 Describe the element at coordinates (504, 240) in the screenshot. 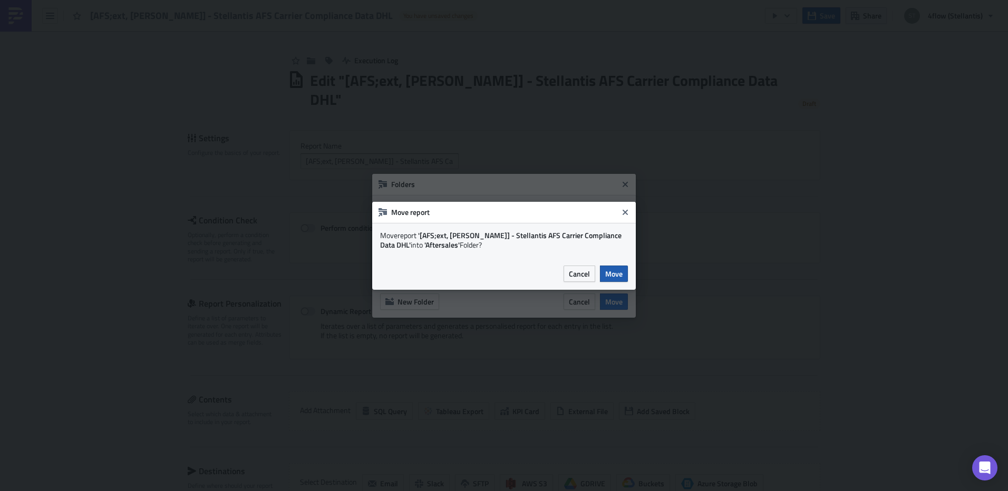

I see `div: Move report into Folder?` at that location.